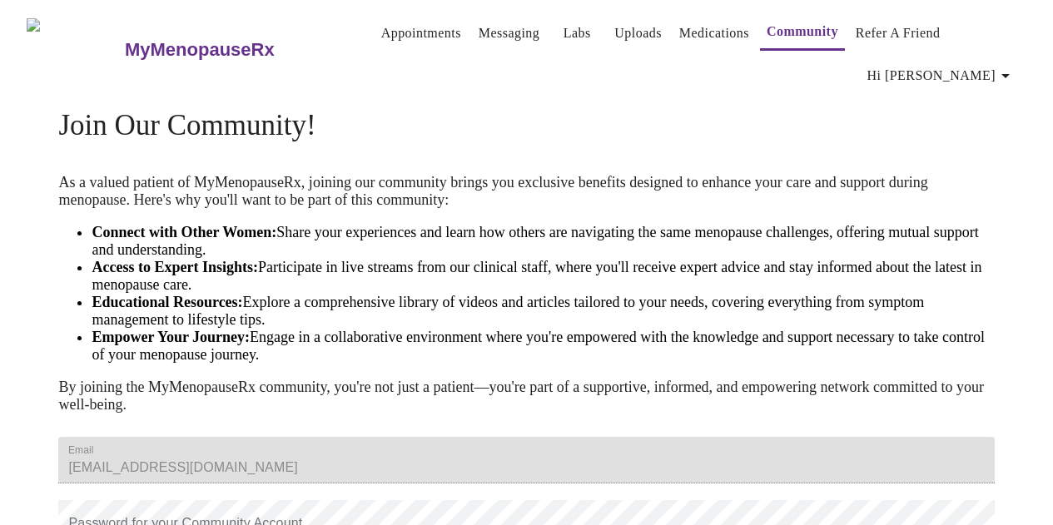 The height and width of the screenshot is (525, 1053). I want to click on a: Messaging, so click(509, 33).